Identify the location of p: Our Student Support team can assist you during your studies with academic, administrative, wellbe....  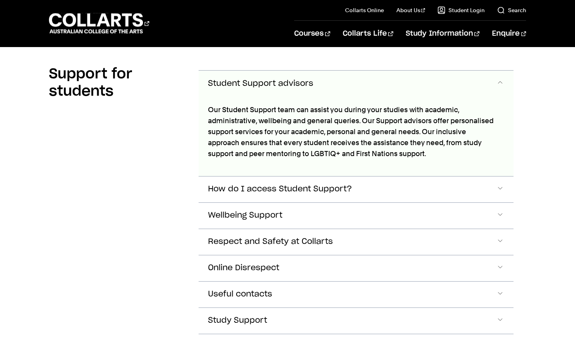
(353, 132).